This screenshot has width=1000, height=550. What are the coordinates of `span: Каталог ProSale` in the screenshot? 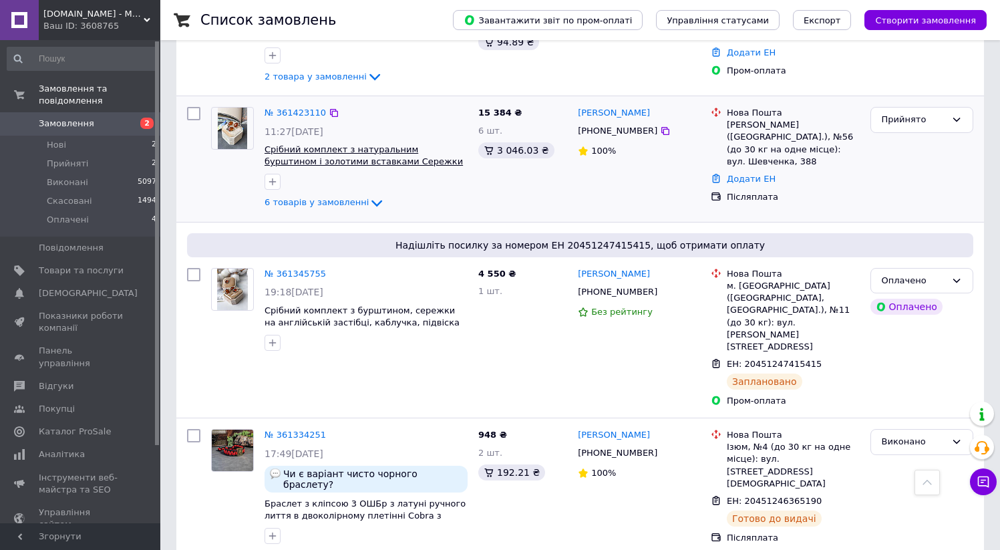 It's located at (75, 432).